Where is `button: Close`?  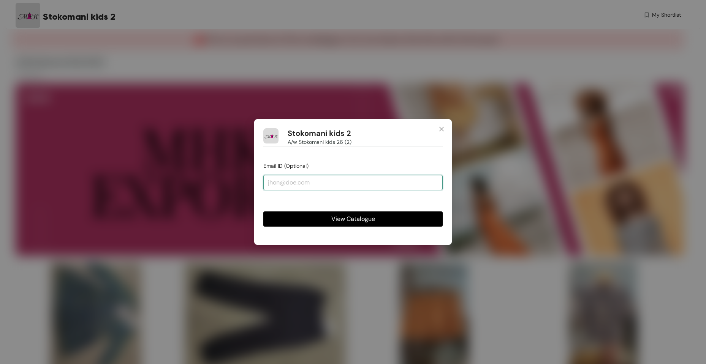
button: Close is located at coordinates (441, 130).